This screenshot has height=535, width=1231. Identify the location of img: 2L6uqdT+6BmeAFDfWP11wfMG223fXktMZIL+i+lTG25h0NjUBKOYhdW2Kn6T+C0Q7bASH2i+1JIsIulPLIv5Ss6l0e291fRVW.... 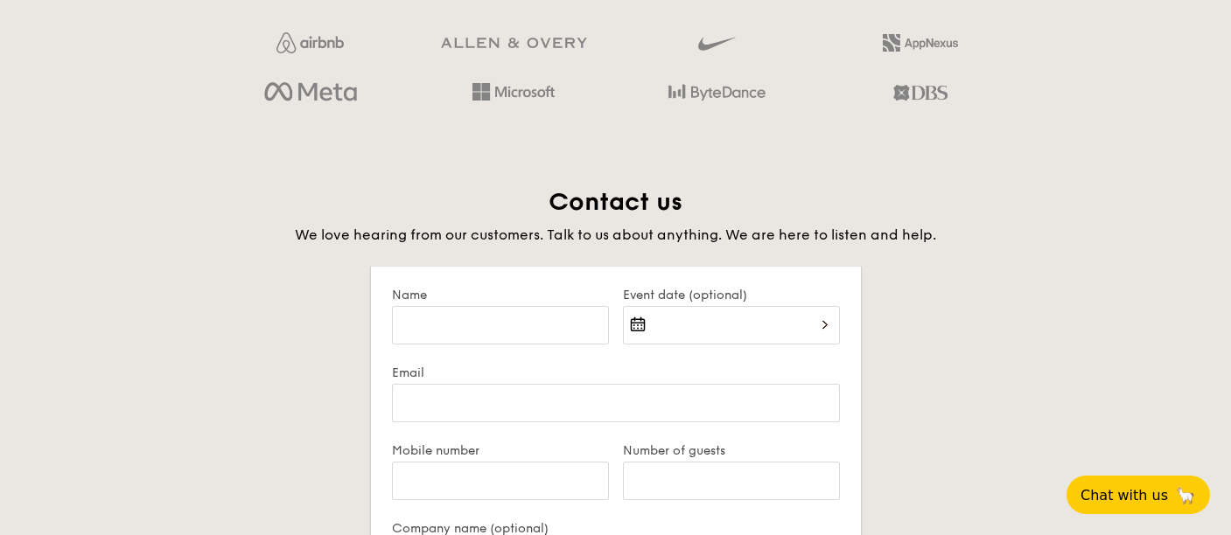
(920, 43).